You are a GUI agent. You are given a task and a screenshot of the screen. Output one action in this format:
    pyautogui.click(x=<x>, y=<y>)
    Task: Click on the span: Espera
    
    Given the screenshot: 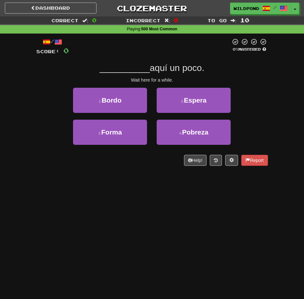 What is the action you would take?
    pyautogui.click(x=195, y=100)
    